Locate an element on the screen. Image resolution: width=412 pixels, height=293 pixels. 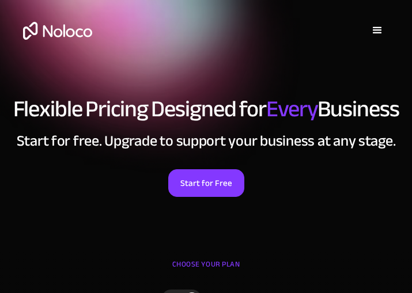
div: menu is located at coordinates (377, 31).